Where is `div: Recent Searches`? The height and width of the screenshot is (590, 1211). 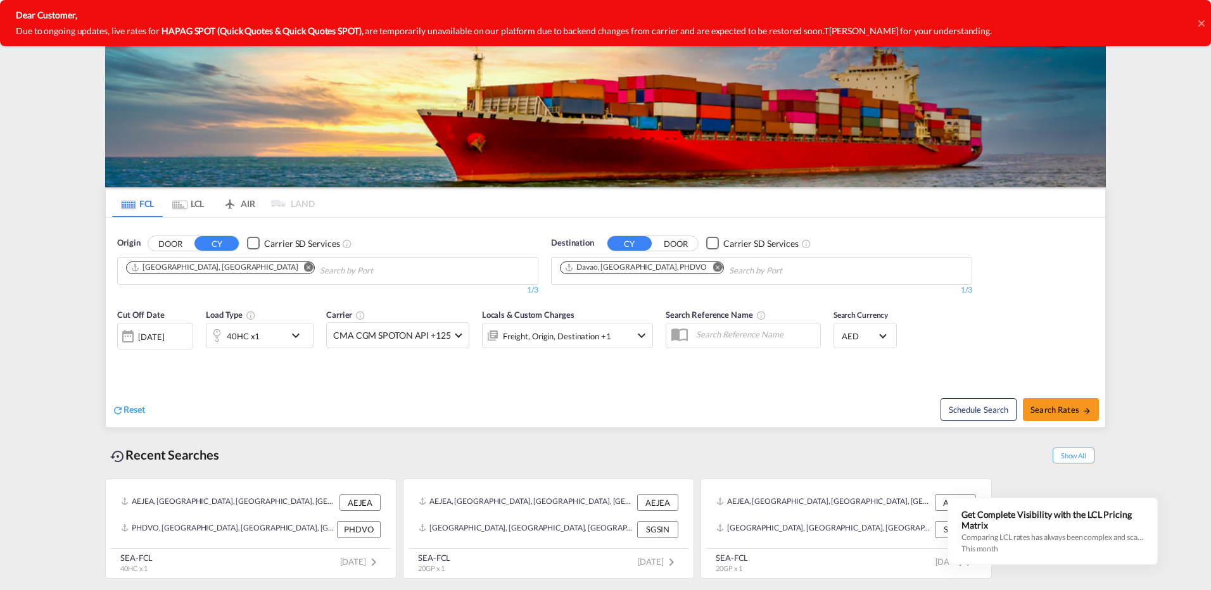
div: Recent Searches is located at coordinates (165, 455).